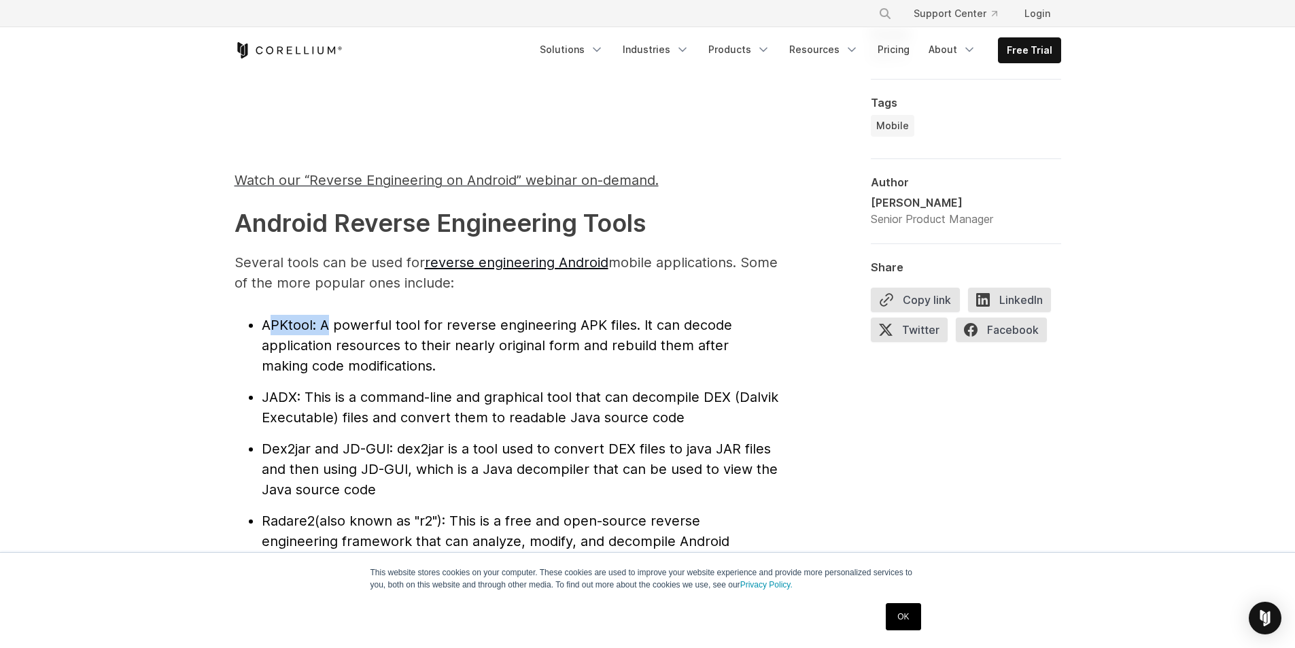 The height and width of the screenshot is (648, 1295). I want to click on span: LinkedIn, so click(1010, 300).